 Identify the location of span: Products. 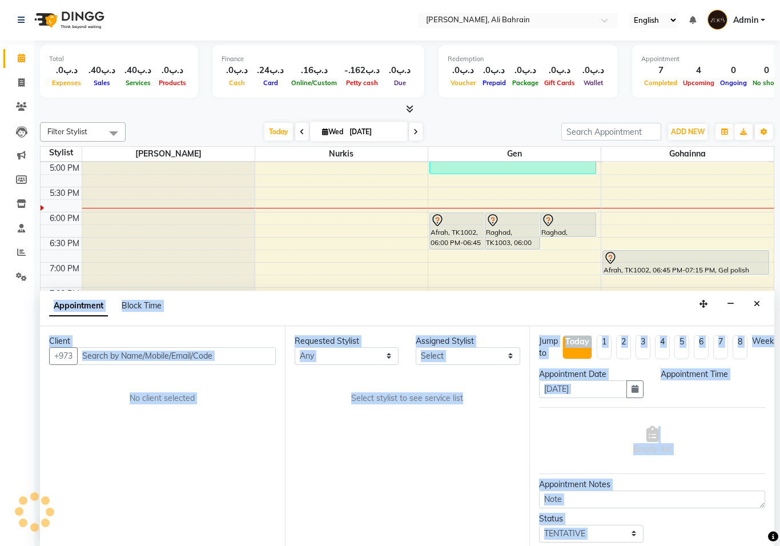
(173, 83).